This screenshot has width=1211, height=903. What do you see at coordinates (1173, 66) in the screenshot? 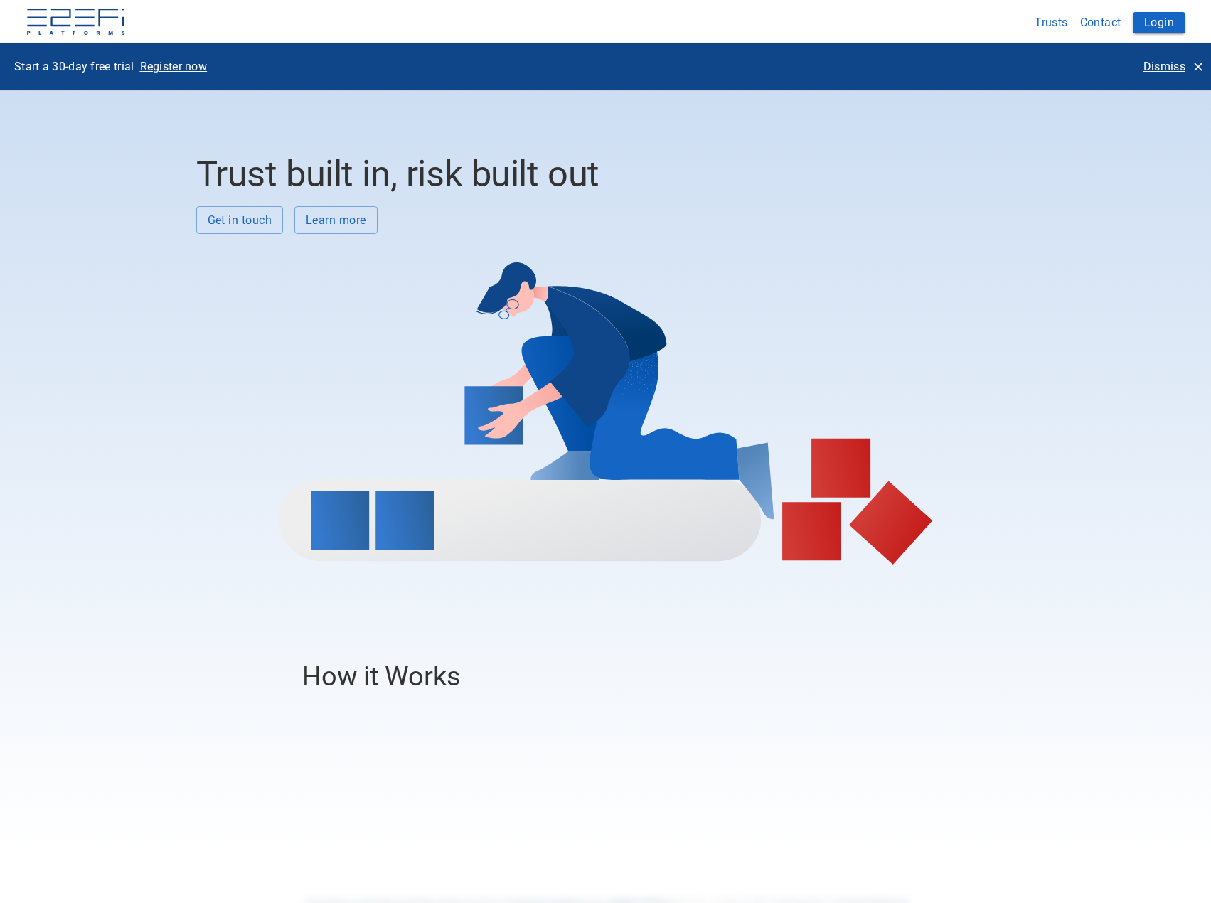
I see `button: Dismiss` at bounding box center [1173, 66].